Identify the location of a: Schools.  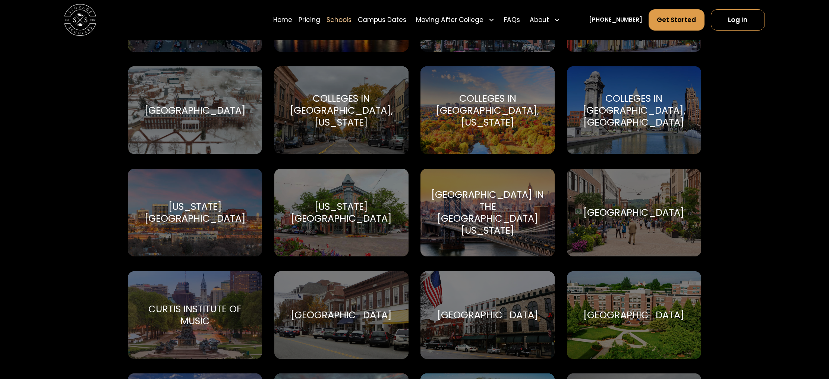
(339, 20).